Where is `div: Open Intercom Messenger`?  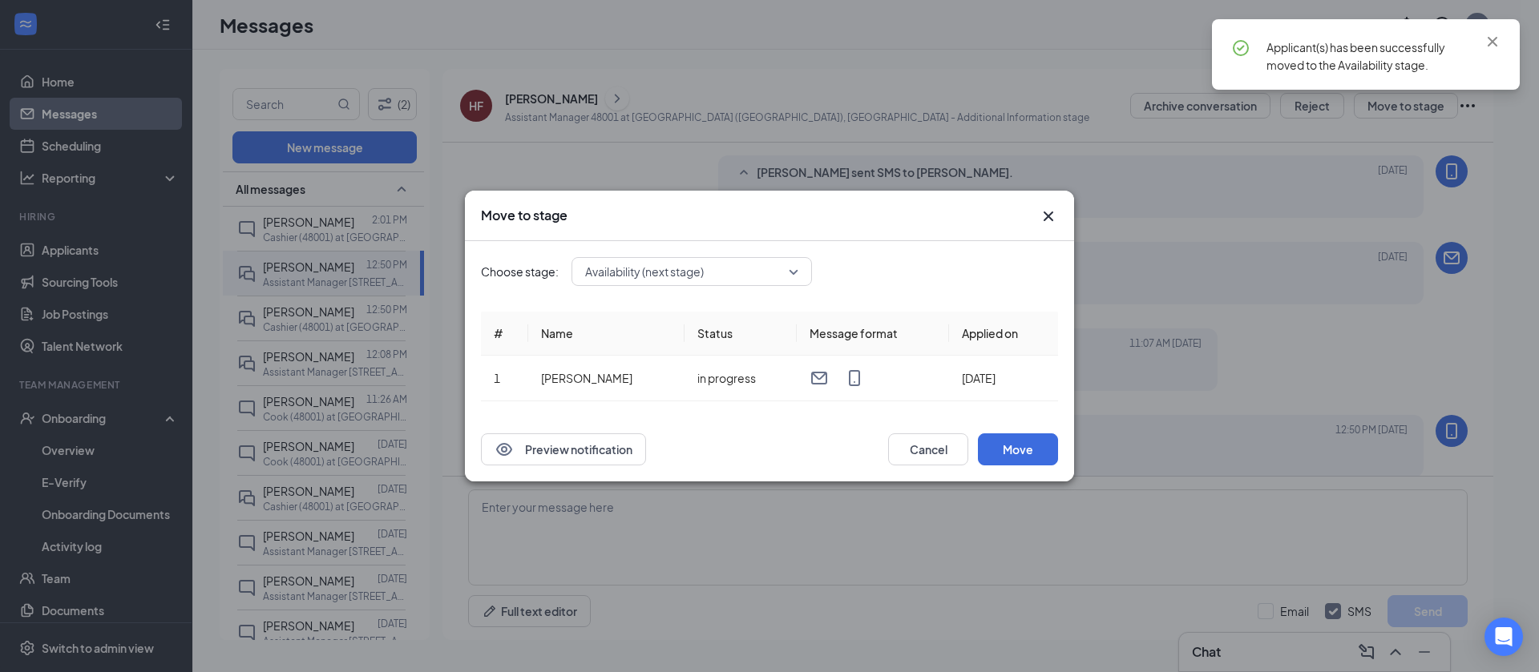
div: Open Intercom Messenger is located at coordinates (1503, 637).